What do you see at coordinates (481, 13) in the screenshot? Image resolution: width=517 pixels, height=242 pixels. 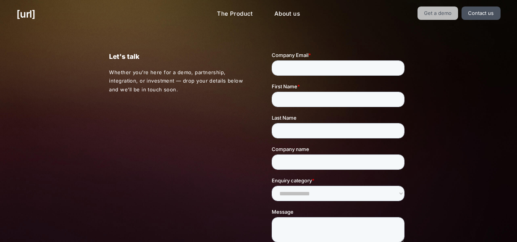 I see `a: Contact us` at bounding box center [481, 13].